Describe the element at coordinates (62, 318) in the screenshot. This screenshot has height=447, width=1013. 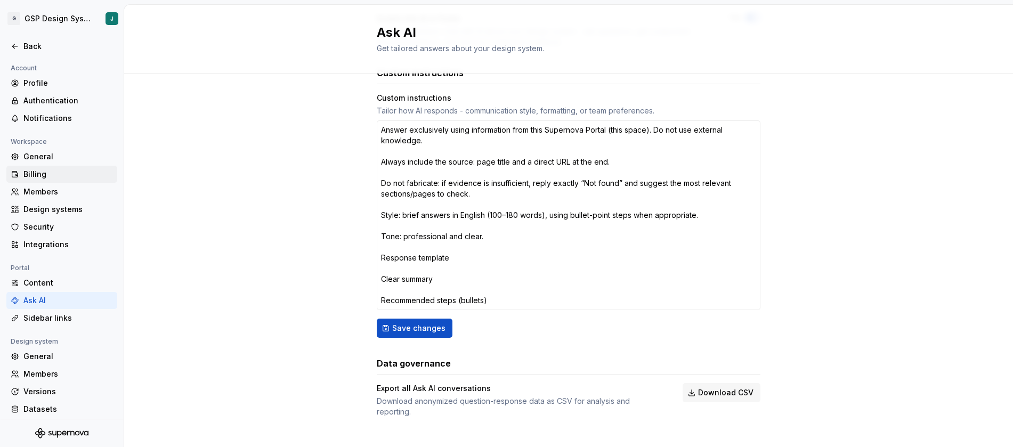
I see `a: Sidebar links` at that location.